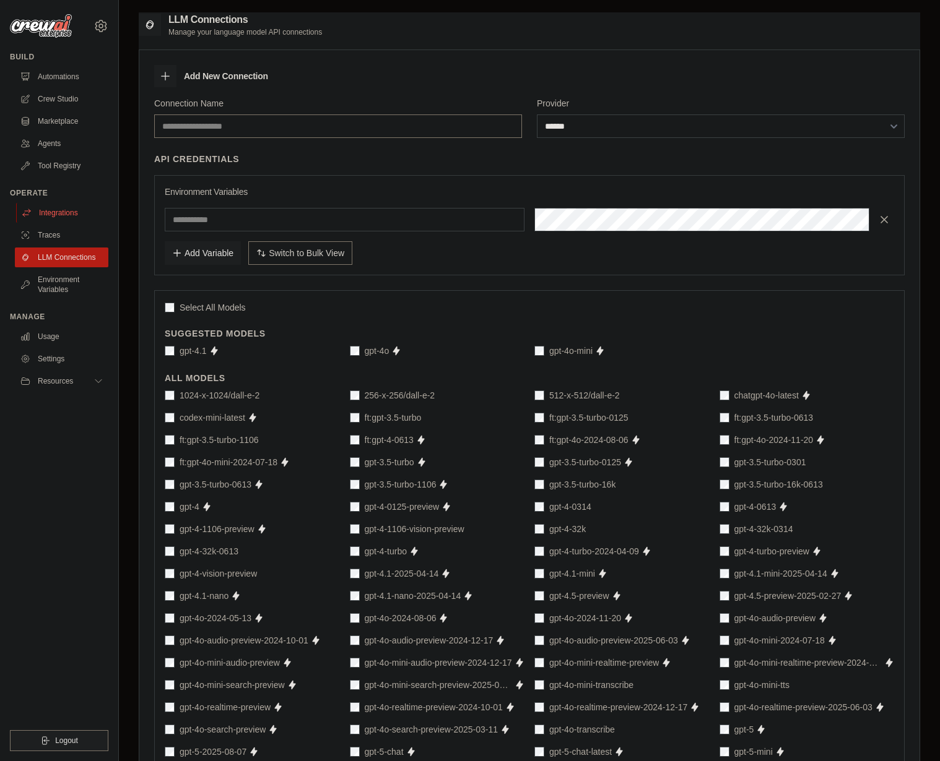  I want to click on label: gpt-4o-2024-05-13, so click(215, 618).